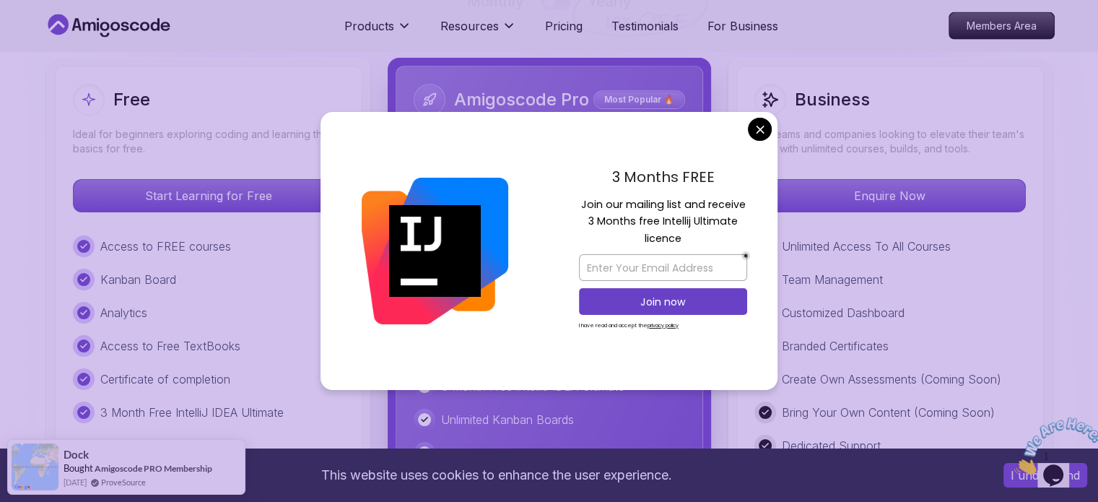 The height and width of the screenshot is (502, 1098). What do you see at coordinates (78, 468) in the screenshot?
I see `span: Bought` at bounding box center [78, 468].